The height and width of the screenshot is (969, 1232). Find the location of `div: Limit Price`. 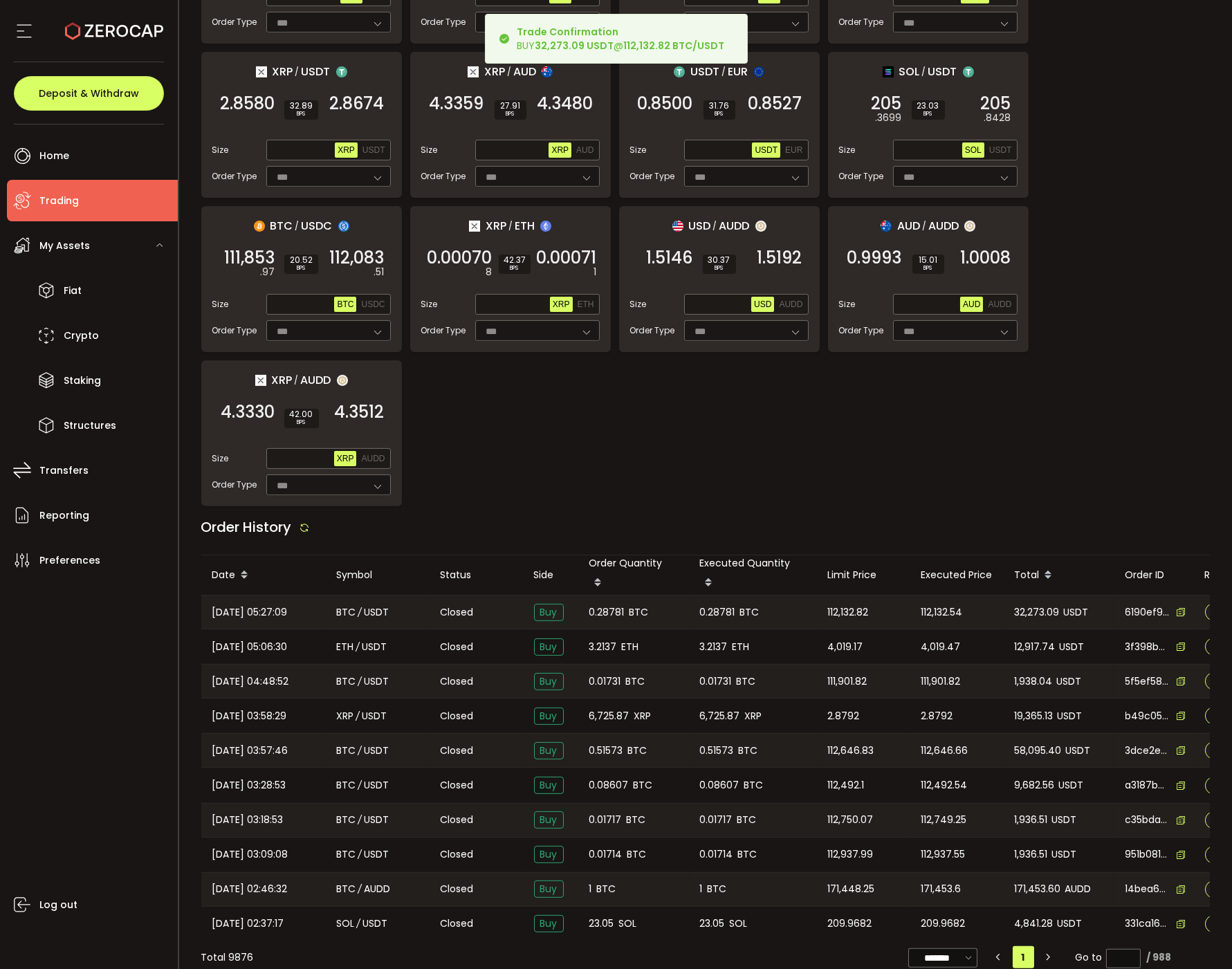

div: Limit Price is located at coordinates (863, 574).